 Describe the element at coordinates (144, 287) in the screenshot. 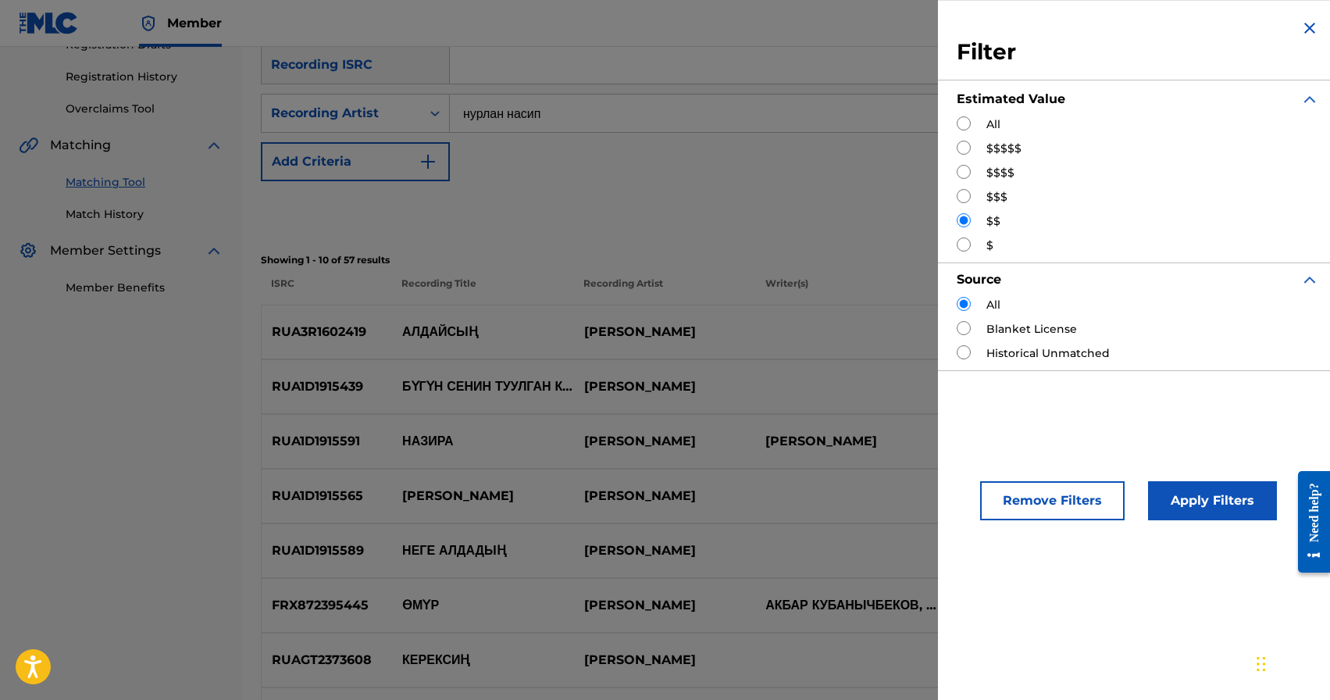

I see `a: Member Benefits` at that location.